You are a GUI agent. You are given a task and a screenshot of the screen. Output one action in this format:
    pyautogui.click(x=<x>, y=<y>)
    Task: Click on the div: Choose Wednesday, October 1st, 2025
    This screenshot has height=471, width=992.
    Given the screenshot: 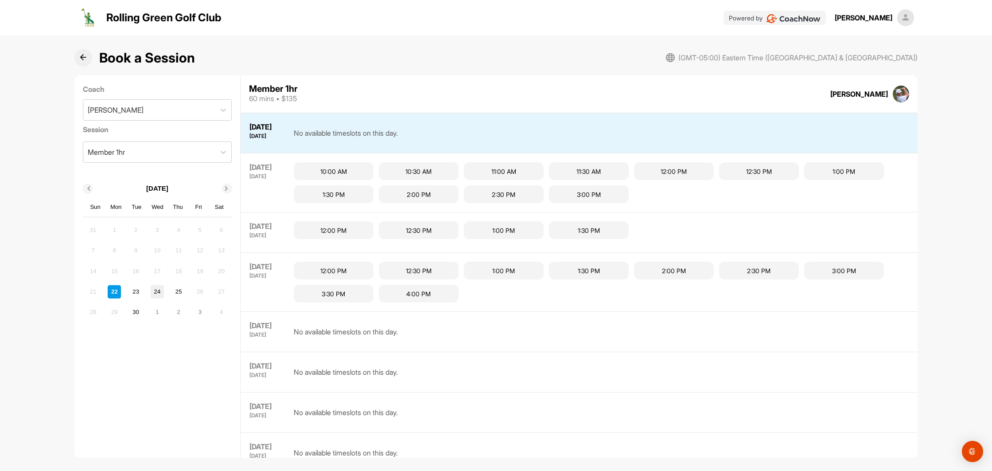 What is the action you would take?
    pyautogui.click(x=157, y=312)
    